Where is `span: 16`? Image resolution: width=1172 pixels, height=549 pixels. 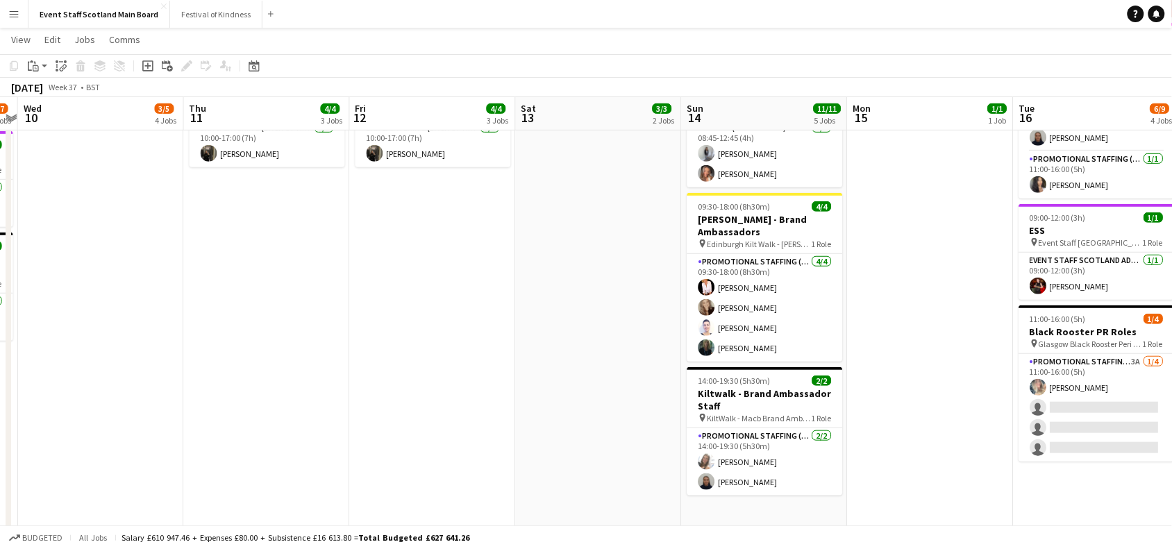 span: 16 is located at coordinates (1026, 117).